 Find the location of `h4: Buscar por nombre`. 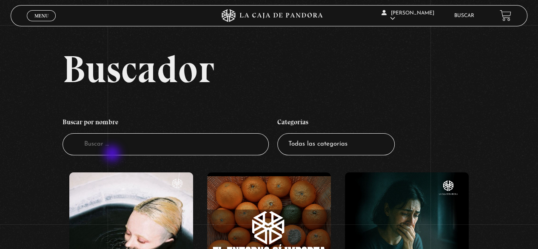

h4: Buscar por nombre is located at coordinates (166, 123).